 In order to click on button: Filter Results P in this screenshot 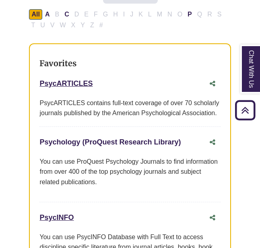, I will do `click(189, 14)`.